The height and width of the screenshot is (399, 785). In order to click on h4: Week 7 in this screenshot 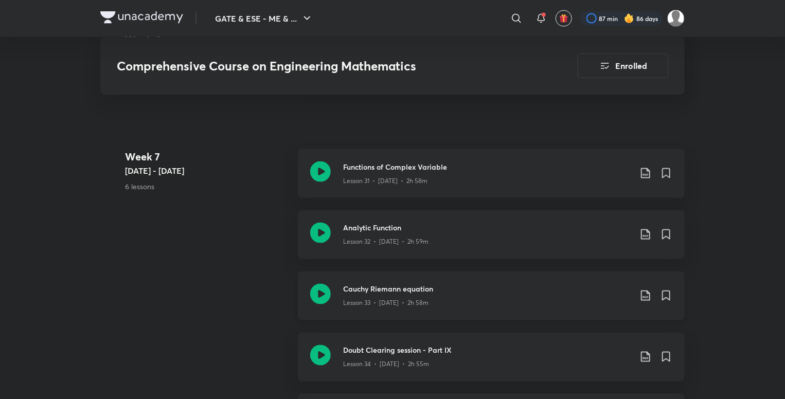, I will do `click(207, 157)`.